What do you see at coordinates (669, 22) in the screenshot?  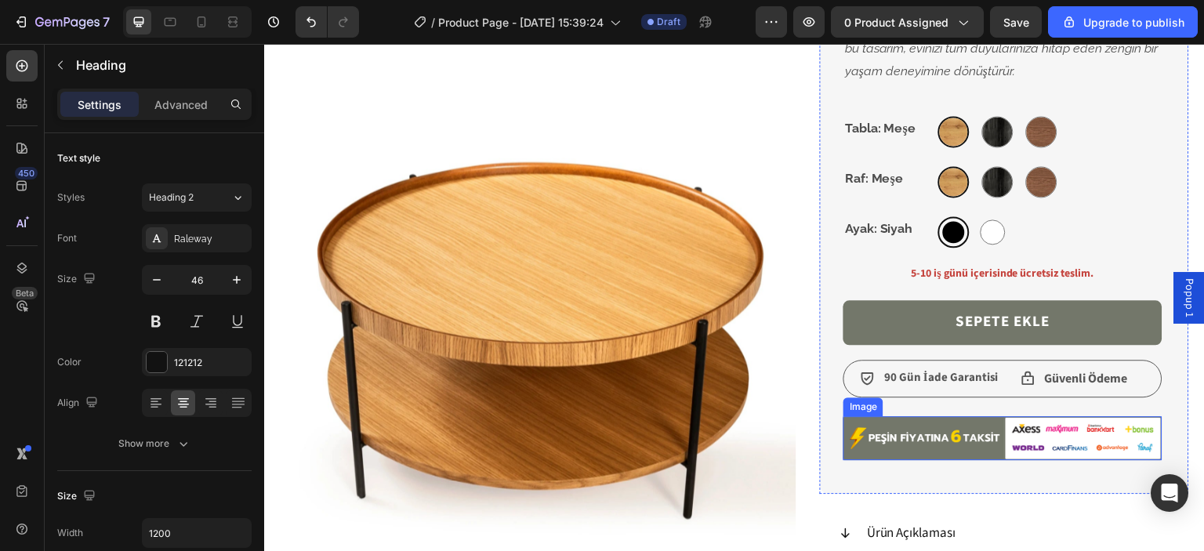 I see `span: Draft` at bounding box center [669, 22].